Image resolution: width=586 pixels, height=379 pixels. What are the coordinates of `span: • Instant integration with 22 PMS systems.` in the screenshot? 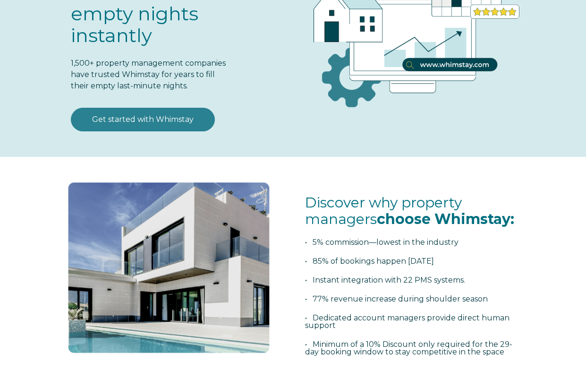 It's located at (385, 280).